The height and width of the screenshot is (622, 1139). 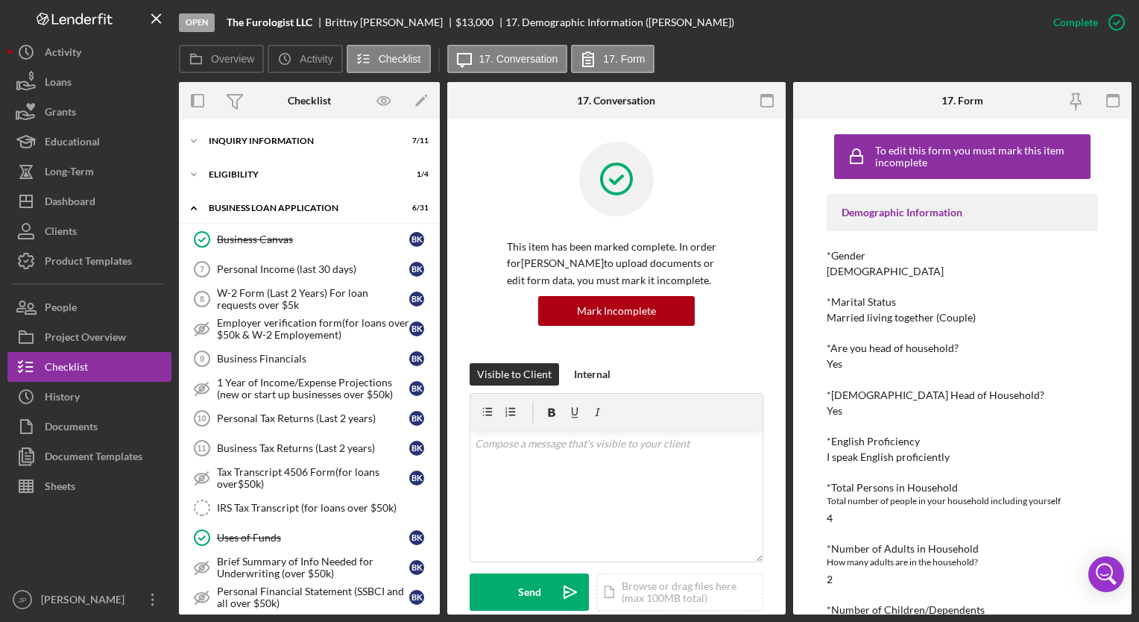 I want to click on div: 1 / 4, so click(x=415, y=174).